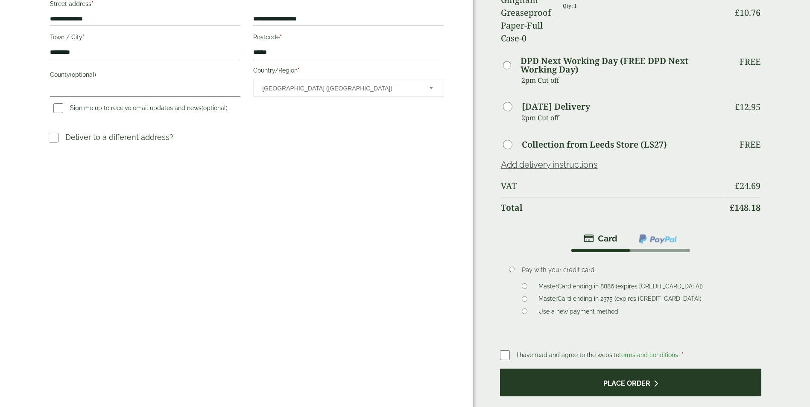 Image resolution: width=810 pixels, height=407 pixels. What do you see at coordinates (612, 207) in the screenshot?
I see `th: Total` at bounding box center [612, 207].